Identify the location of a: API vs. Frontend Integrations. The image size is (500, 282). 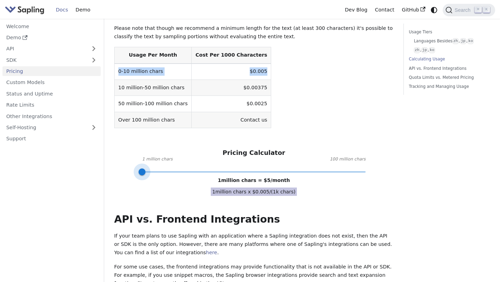
(448, 68).